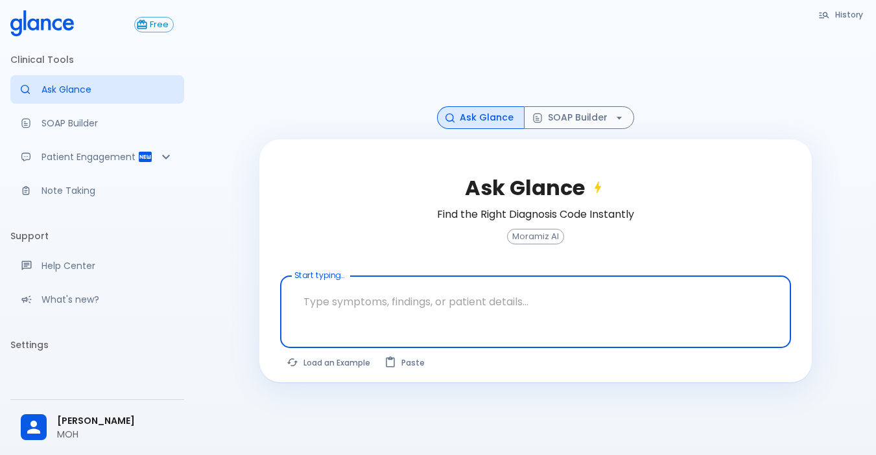 This screenshot has height=455, width=876. I want to click on h2: Ask Glance, so click(535, 188).